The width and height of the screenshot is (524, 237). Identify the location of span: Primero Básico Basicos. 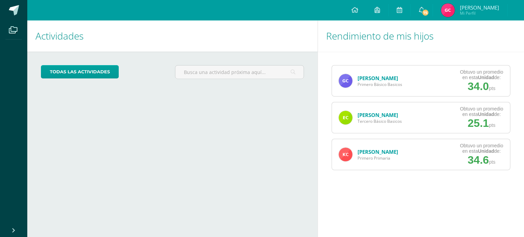
(380, 84).